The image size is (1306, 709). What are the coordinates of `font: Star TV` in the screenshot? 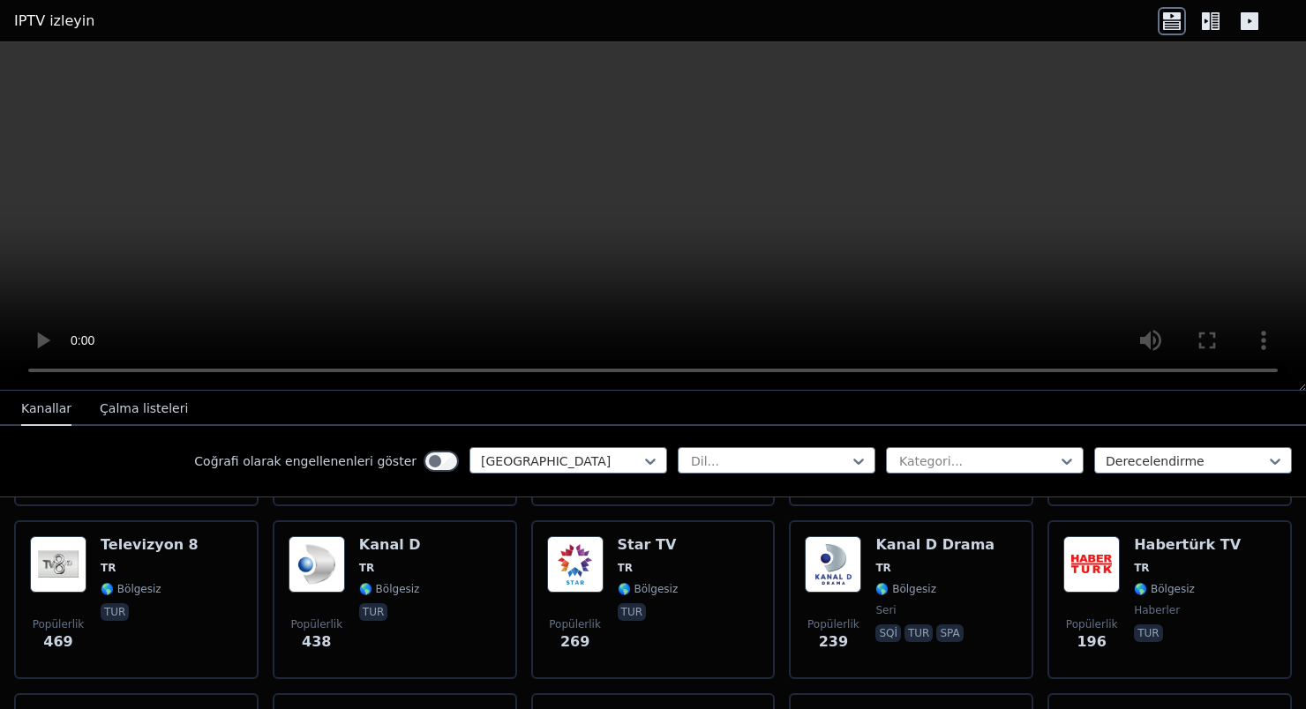 It's located at (647, 544).